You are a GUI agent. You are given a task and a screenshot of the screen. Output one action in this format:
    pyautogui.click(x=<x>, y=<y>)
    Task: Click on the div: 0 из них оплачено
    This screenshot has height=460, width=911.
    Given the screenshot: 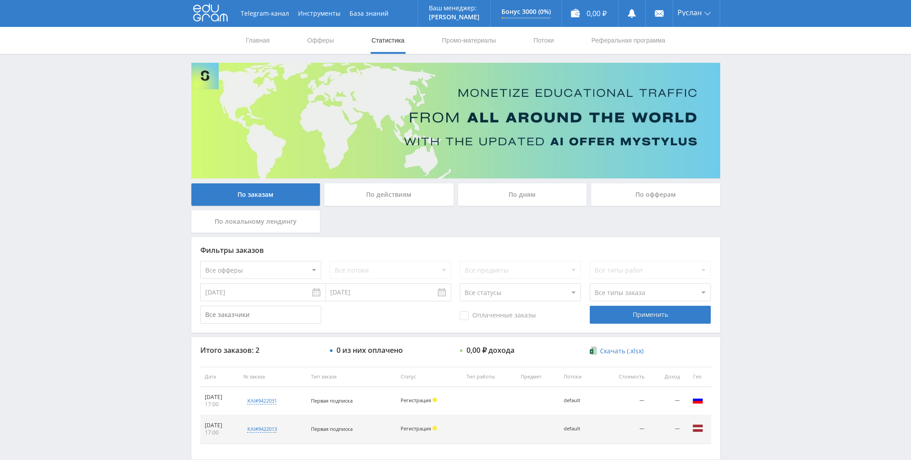 What is the action you would take?
    pyautogui.click(x=370, y=350)
    